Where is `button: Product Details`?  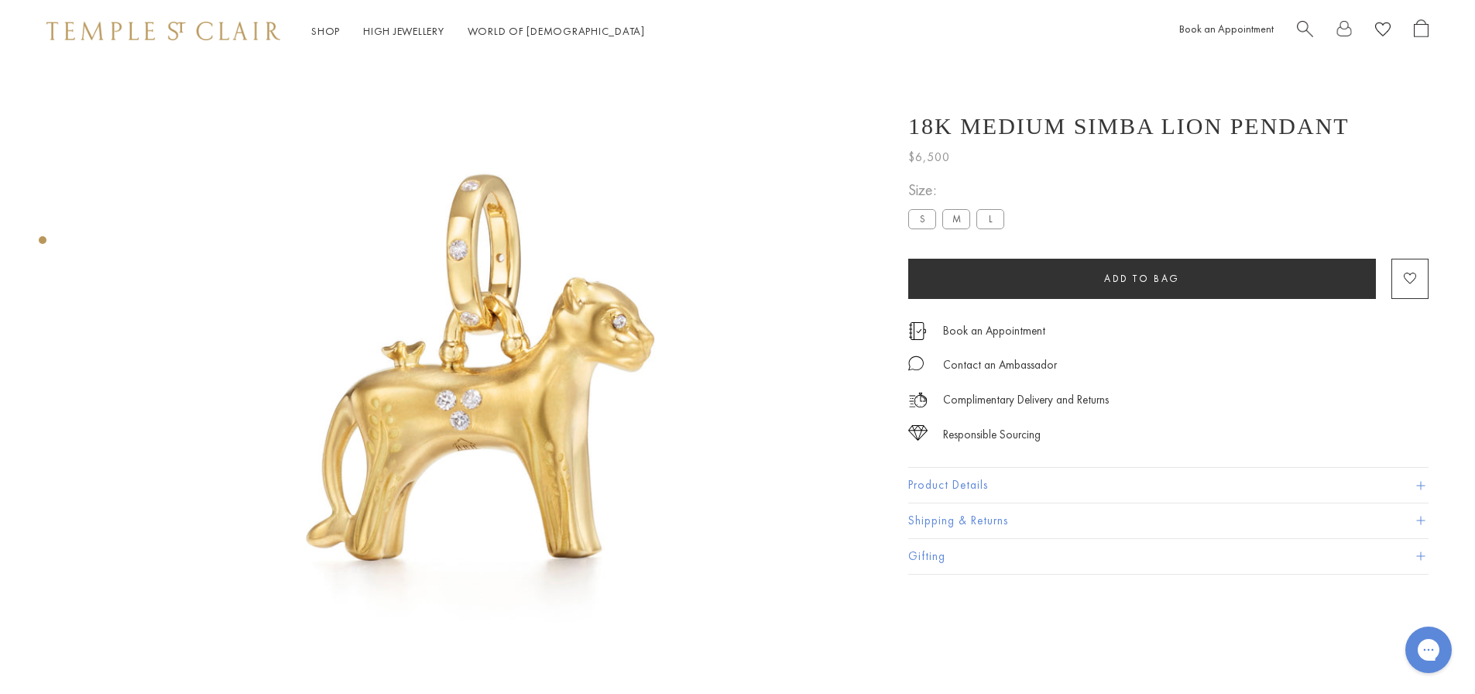
button: Product Details is located at coordinates (1169, 485).